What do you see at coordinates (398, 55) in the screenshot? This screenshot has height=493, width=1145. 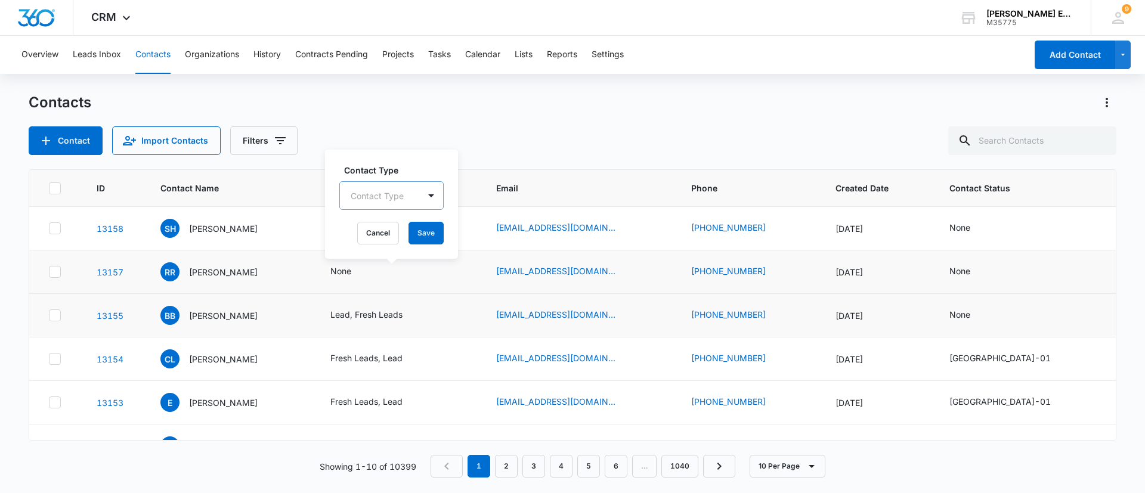 I see `button: Projects` at bounding box center [398, 55].